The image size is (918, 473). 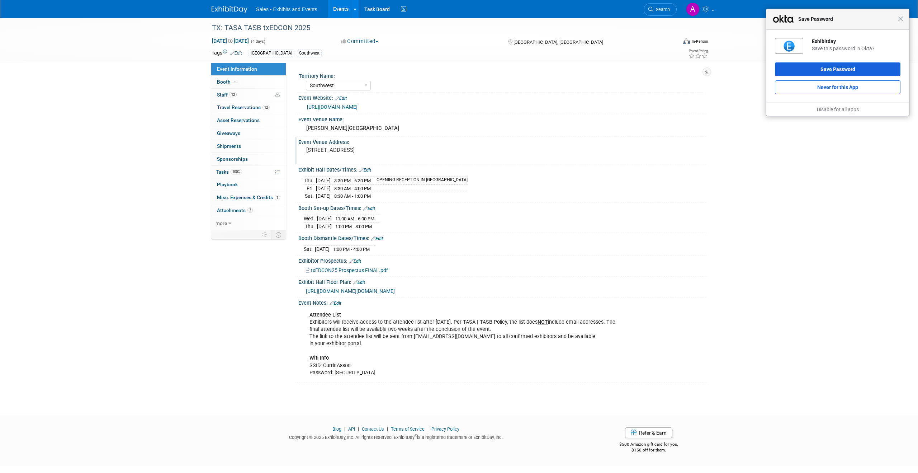 What do you see at coordinates (249, 146) in the screenshot?
I see `a: Shipments` at bounding box center [249, 146].